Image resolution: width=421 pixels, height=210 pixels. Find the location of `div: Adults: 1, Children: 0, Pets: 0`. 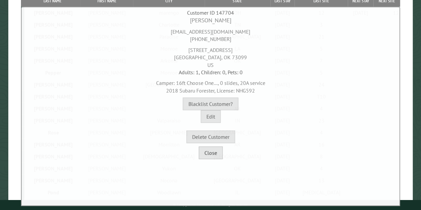

div: Adults: 1, Children: 0, Pets: 0 is located at coordinates (210, 72).